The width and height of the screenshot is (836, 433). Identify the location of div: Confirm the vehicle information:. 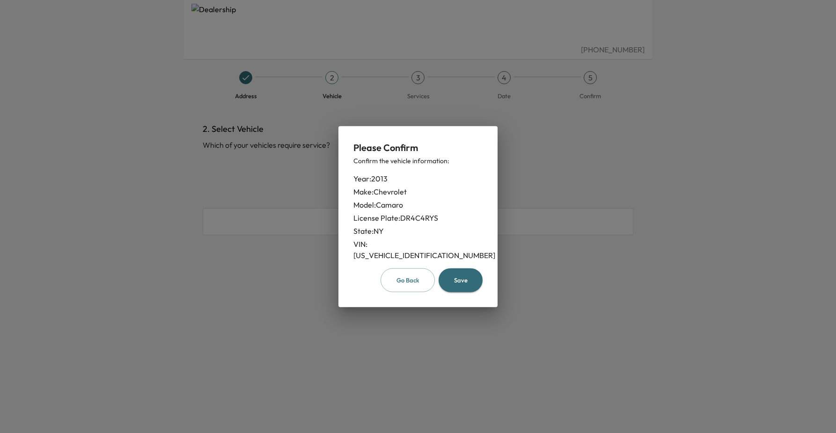
(418, 161).